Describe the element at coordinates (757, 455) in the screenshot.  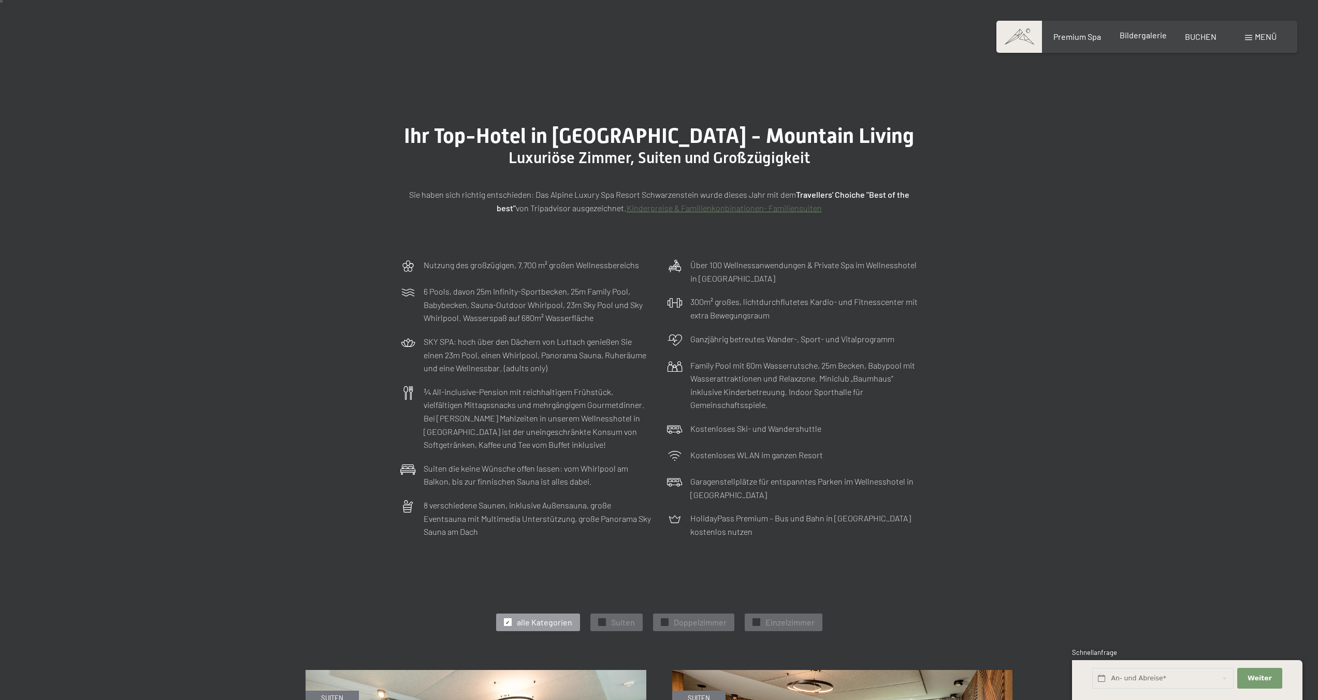
I see `p: Kostenloses WLAN im ganzen Resort` at that location.